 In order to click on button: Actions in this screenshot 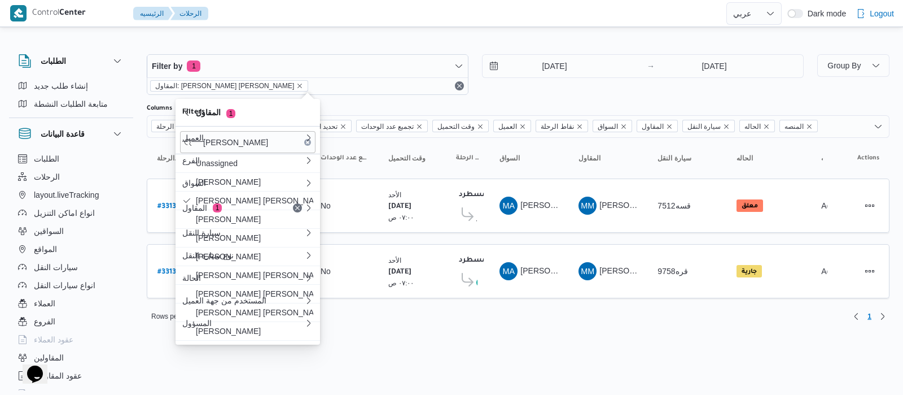, I will do `click(870, 205)`.